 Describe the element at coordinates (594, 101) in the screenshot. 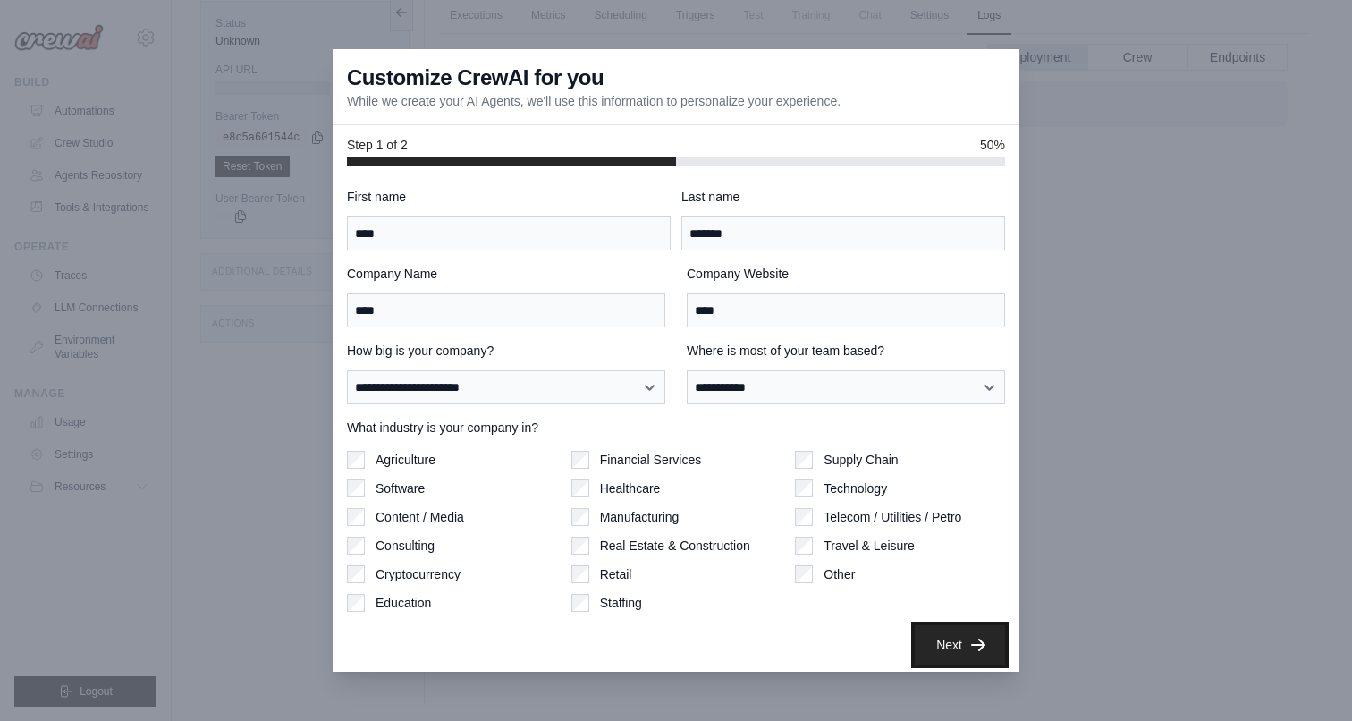

I see `p: While we create your AI Agents, we'll use this information to personalize your experience.` at that location.